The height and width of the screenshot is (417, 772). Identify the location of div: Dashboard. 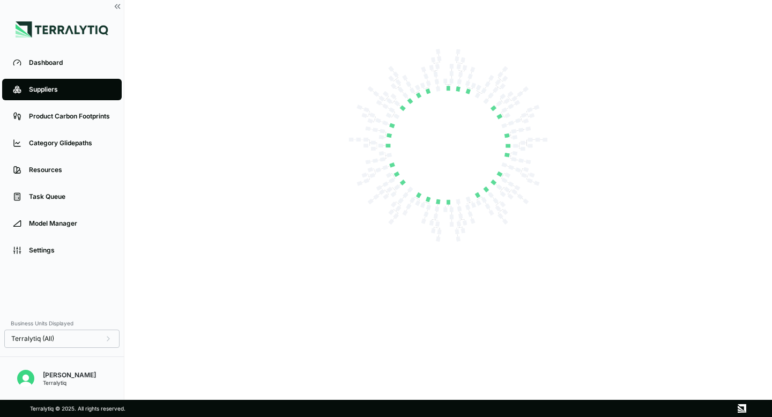
(70, 63).